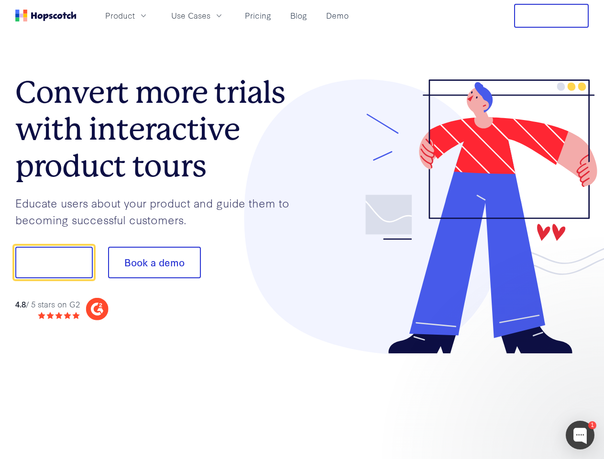  Describe the element at coordinates (337, 15) in the screenshot. I see `a: Demo` at that location.